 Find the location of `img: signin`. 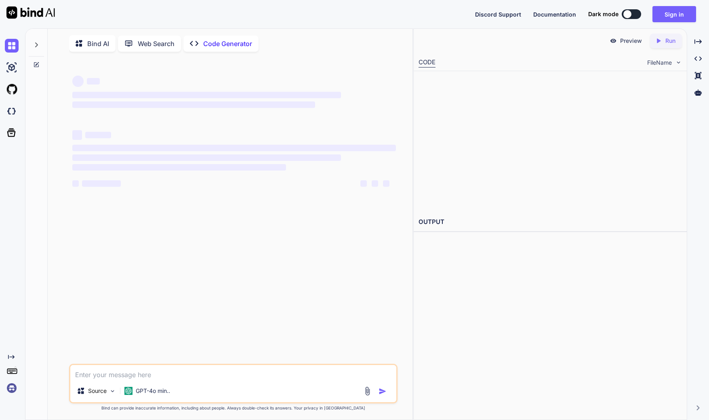

img: signin is located at coordinates (12, 388).